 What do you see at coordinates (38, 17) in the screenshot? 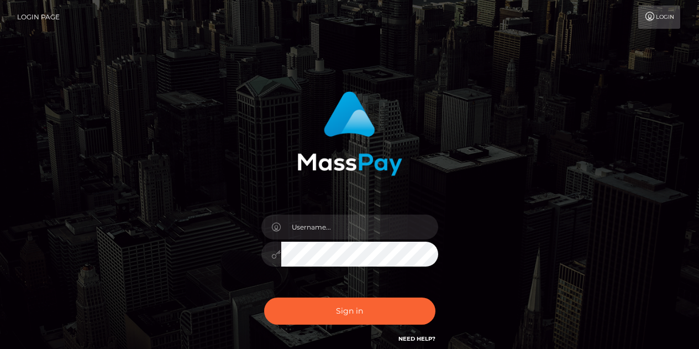
I see `a: Login Page` at bounding box center [38, 17].